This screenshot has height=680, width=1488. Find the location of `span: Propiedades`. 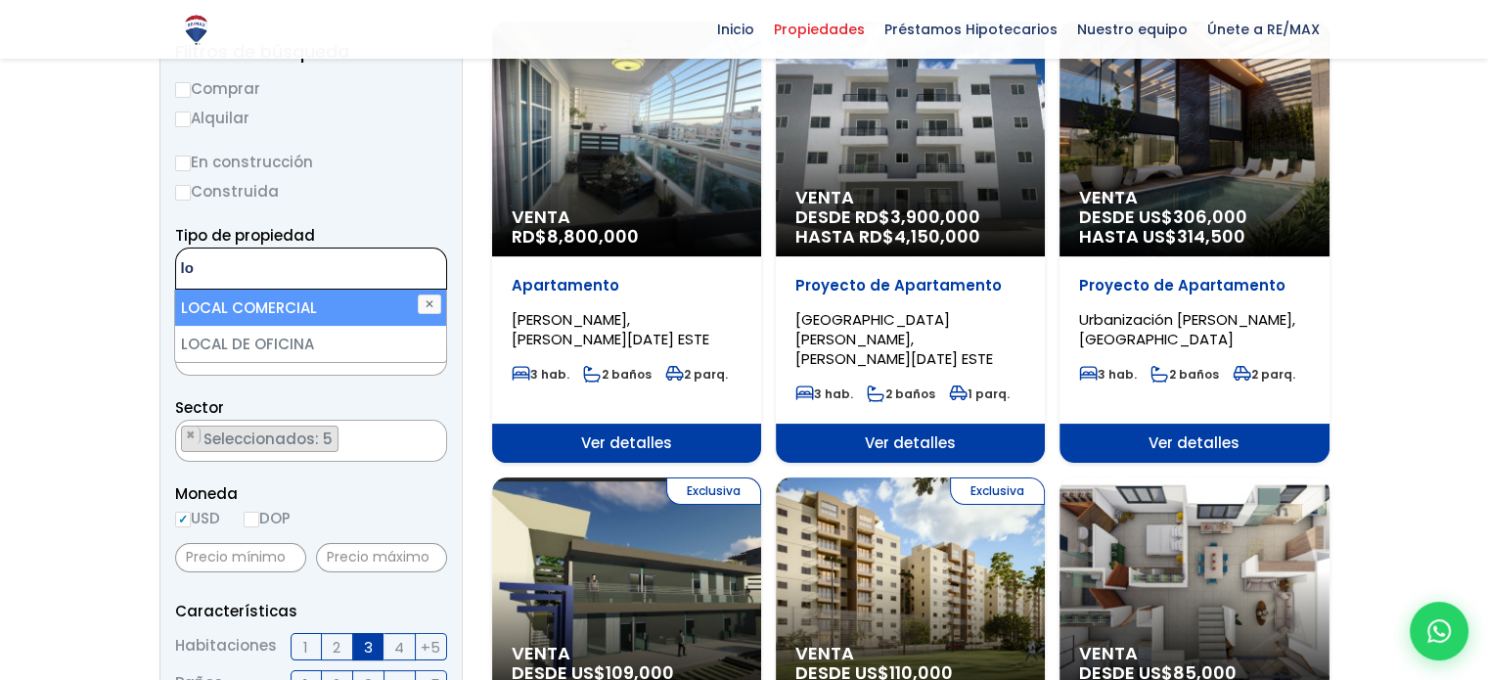

span: Propiedades is located at coordinates (819, 29).